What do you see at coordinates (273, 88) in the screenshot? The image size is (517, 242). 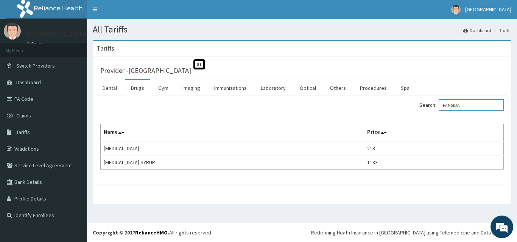 I see `a: Laboratory` at bounding box center [273, 88].